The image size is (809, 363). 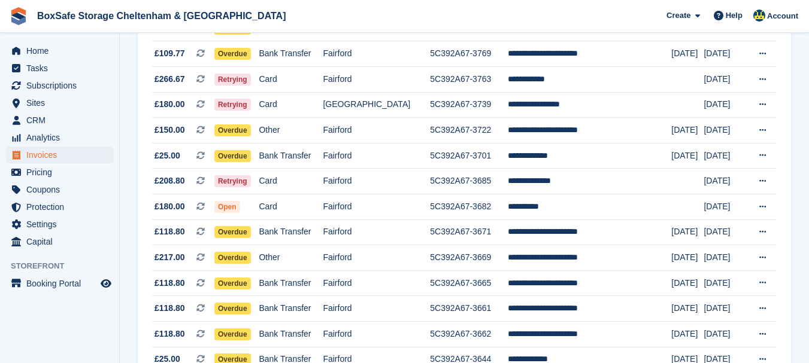 What do you see at coordinates (62, 190) in the screenshot?
I see `span: Coupons` at bounding box center [62, 190].